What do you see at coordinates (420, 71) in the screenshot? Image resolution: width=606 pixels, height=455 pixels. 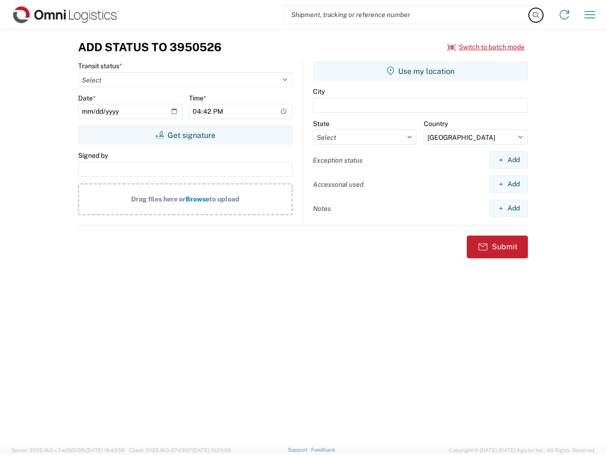 I see `button: Use my location` at bounding box center [420, 71].